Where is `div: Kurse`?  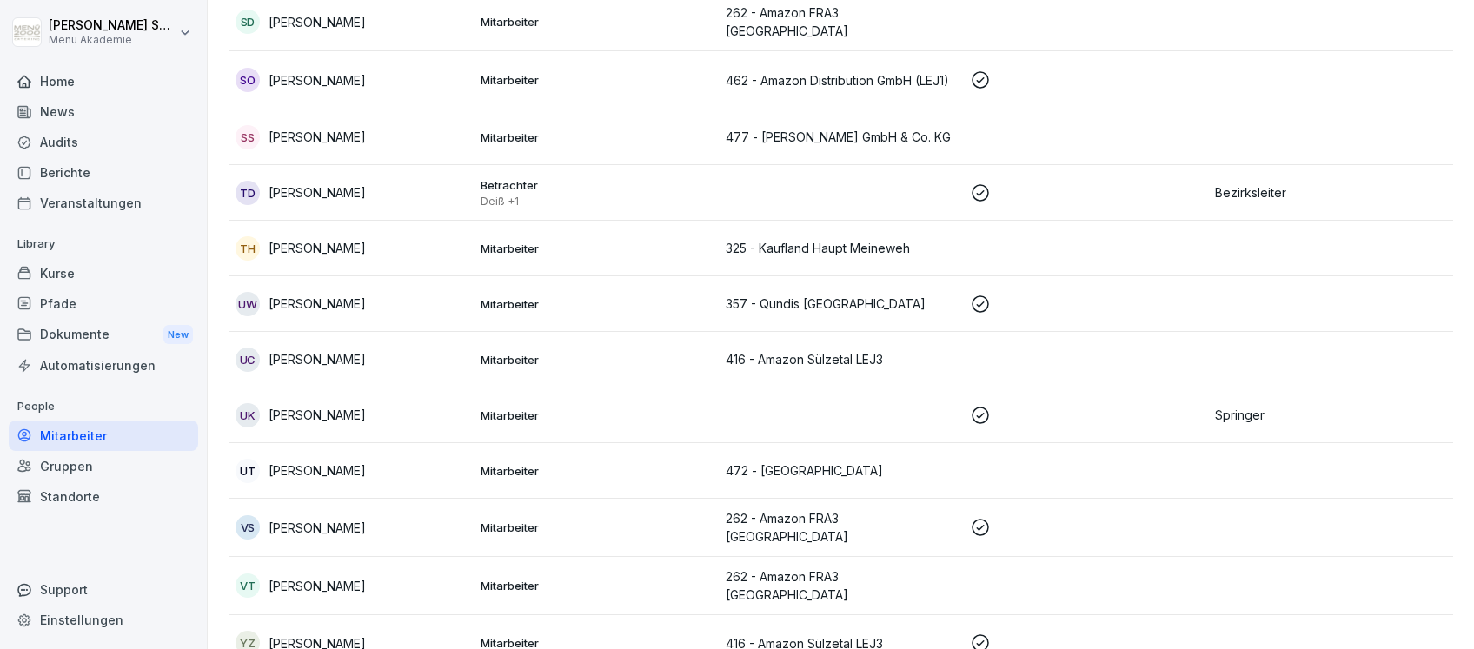
div: Kurse is located at coordinates (103, 273).